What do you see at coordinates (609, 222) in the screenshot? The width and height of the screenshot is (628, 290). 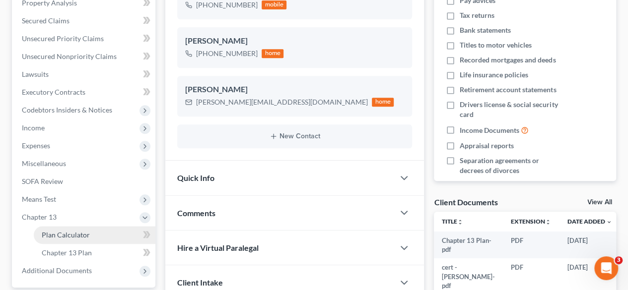 I see `i: expand_more` at bounding box center [609, 222].